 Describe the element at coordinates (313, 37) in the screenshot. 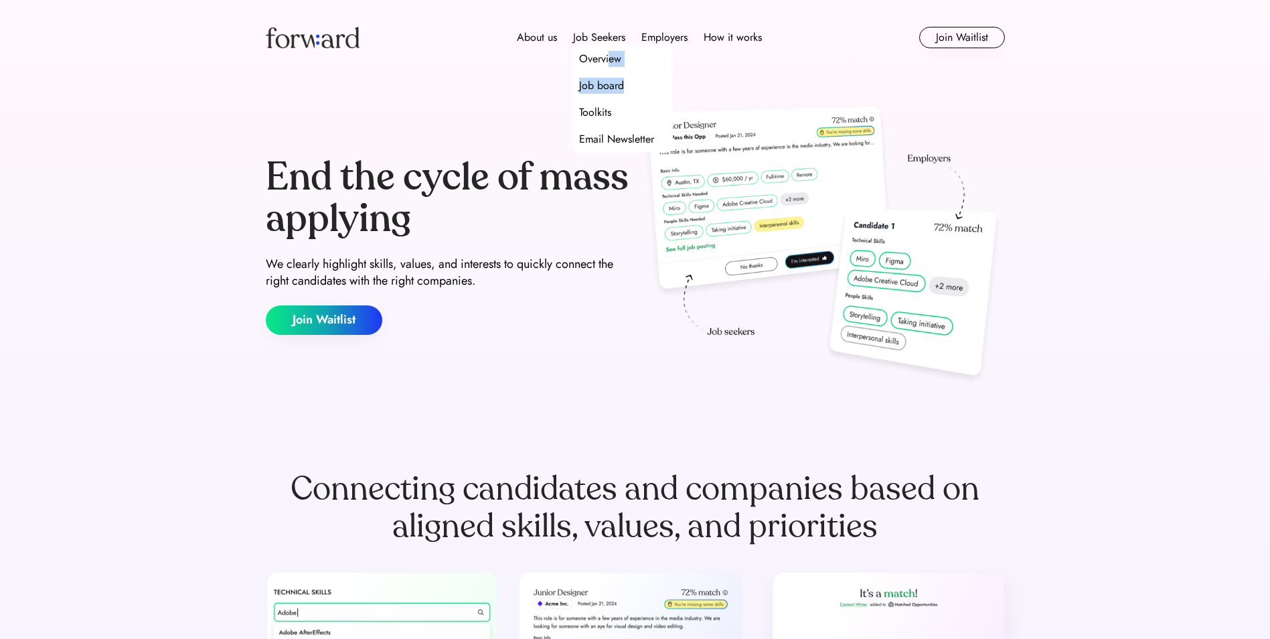

I see `img: Forward logo` at that location.